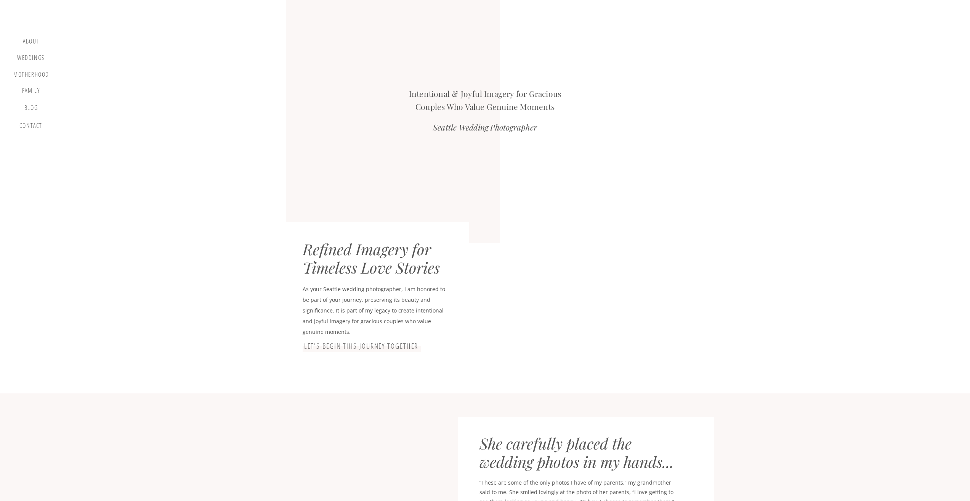 Image resolution: width=970 pixels, height=501 pixels. Describe the element at coordinates (31, 59) in the screenshot. I see `a: Weddings` at that location.